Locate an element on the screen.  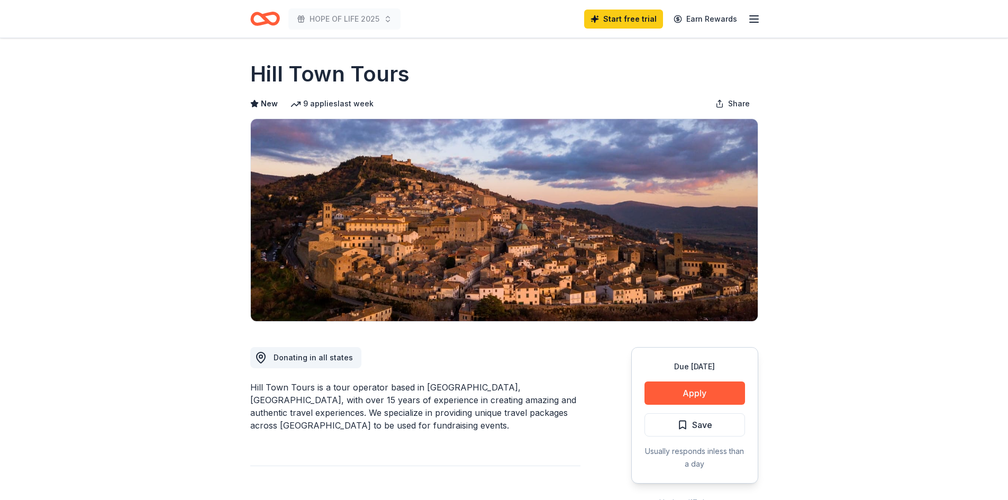
button: Apply is located at coordinates (695, 393).